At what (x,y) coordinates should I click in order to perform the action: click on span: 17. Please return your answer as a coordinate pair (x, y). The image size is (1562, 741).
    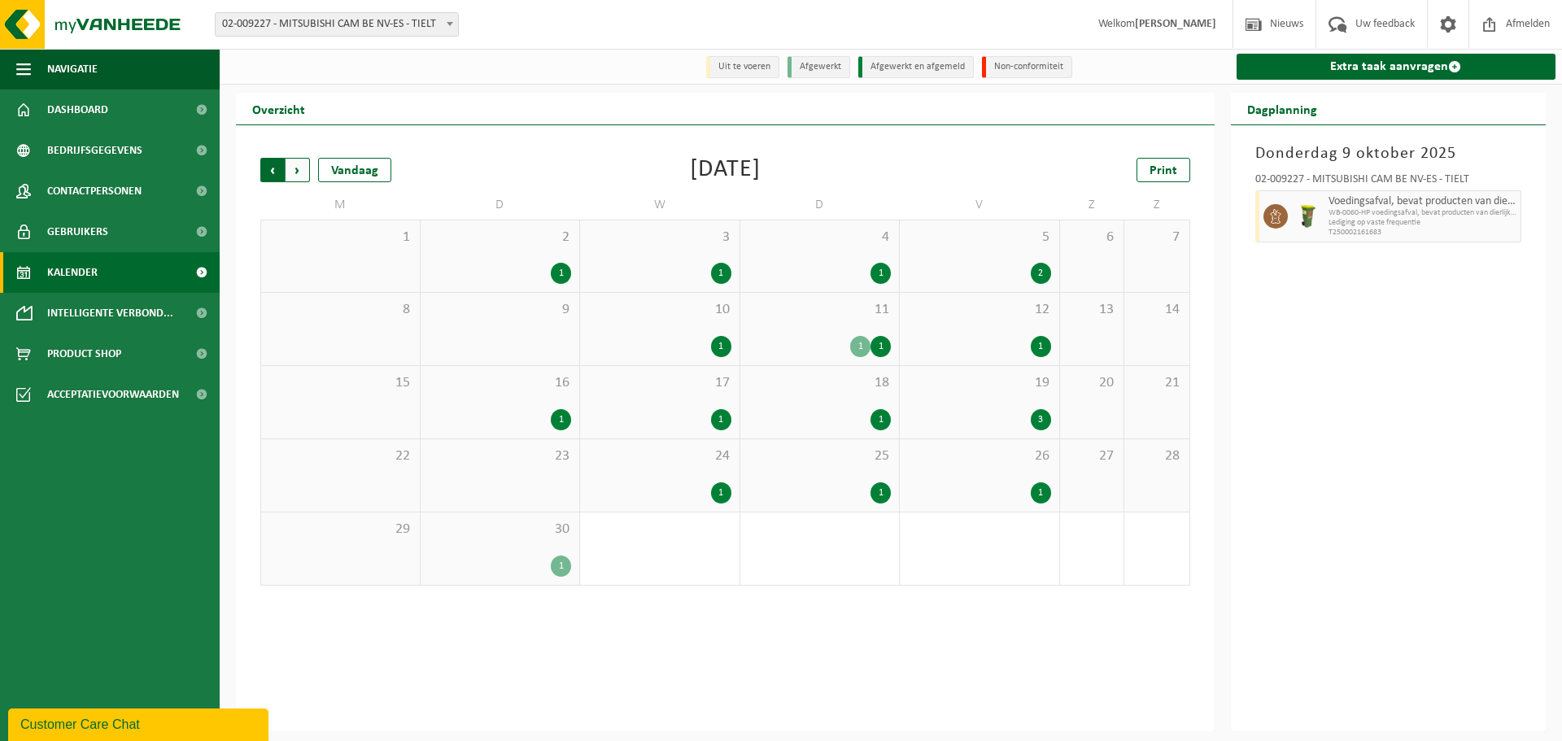
    Looking at the image, I should click on (660, 383).